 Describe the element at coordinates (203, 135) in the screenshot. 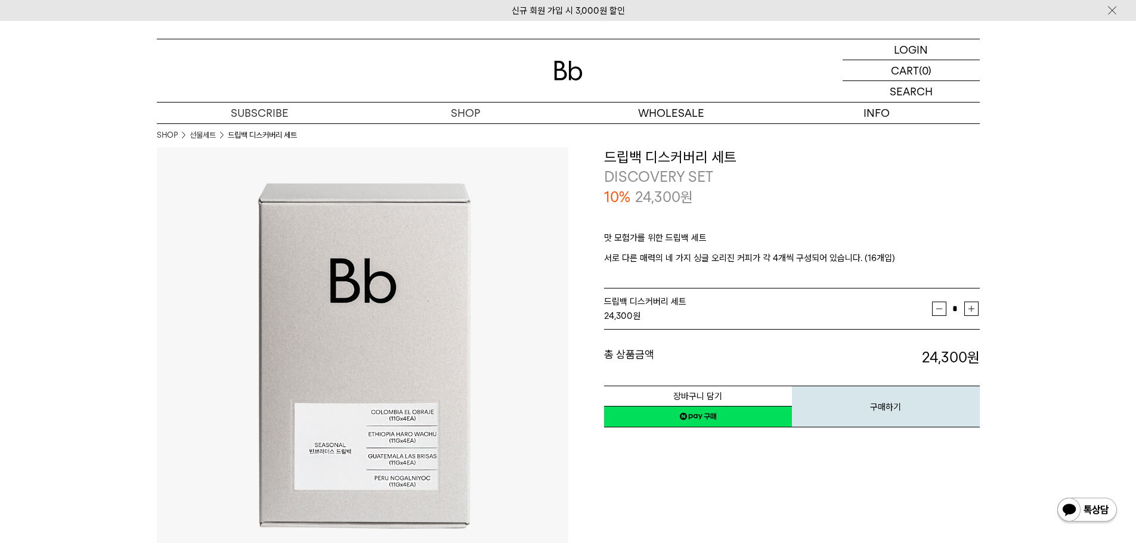

I see `a: 선물세트` at that location.